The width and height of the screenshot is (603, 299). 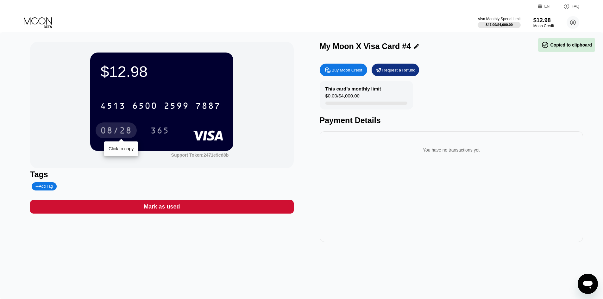 I want to click on div: 7887, so click(x=208, y=107).